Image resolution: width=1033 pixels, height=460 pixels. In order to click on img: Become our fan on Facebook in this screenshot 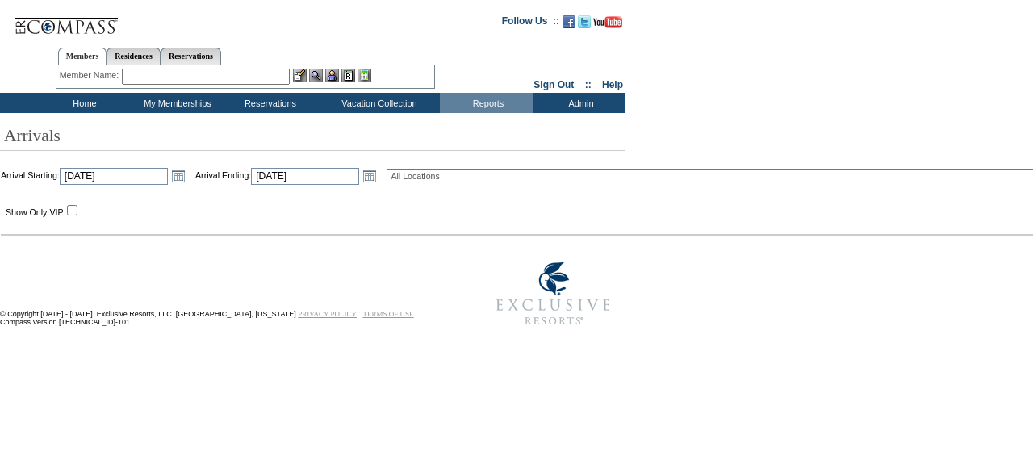, I will do `click(569, 22)`.